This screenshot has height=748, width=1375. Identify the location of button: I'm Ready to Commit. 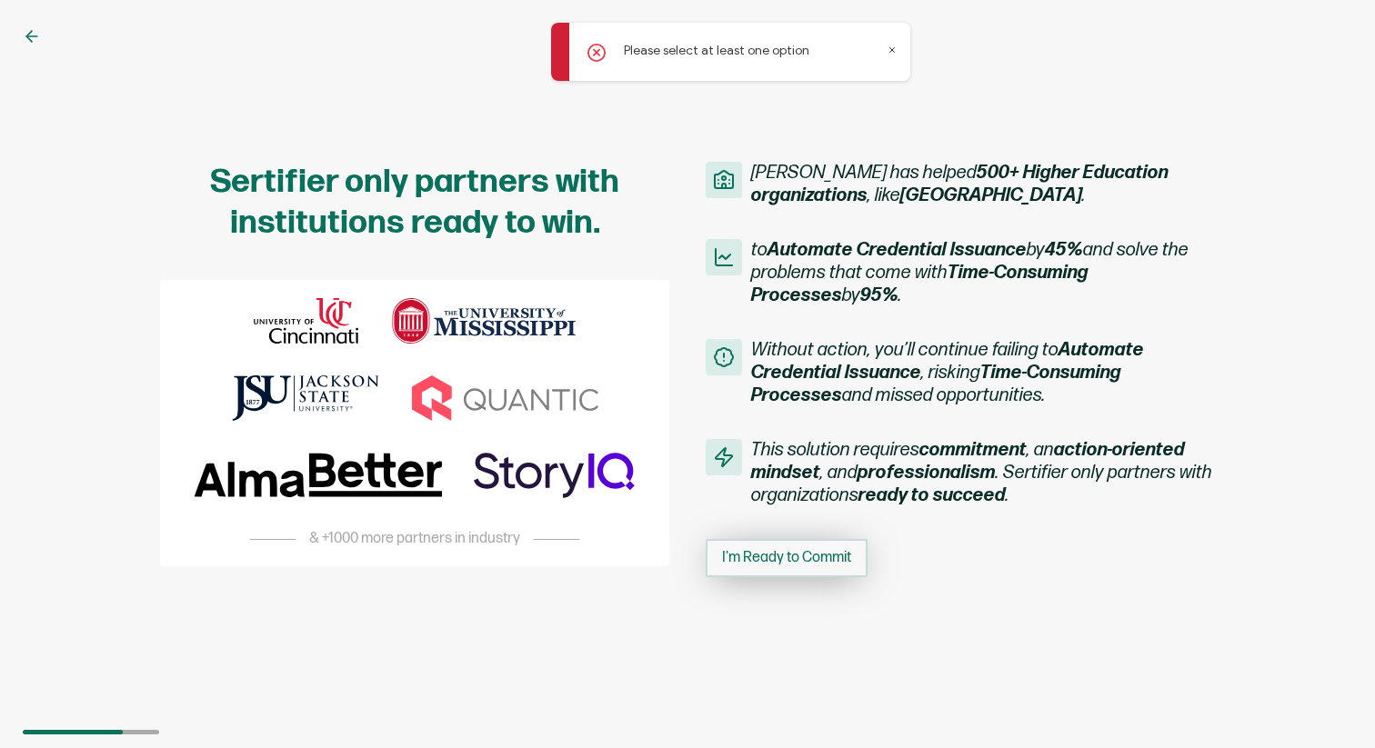
(786, 558).